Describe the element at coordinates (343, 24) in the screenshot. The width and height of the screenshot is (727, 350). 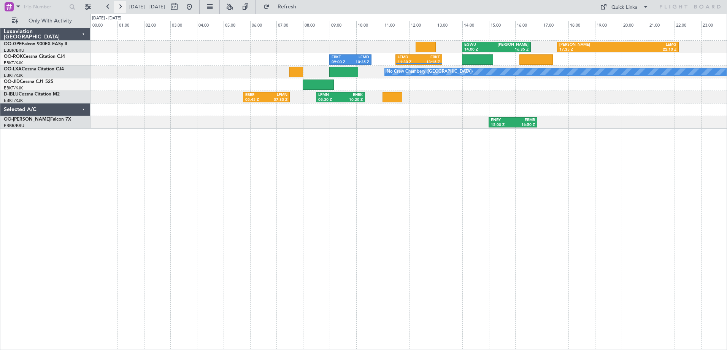
I see `div: 09:00` at that location.